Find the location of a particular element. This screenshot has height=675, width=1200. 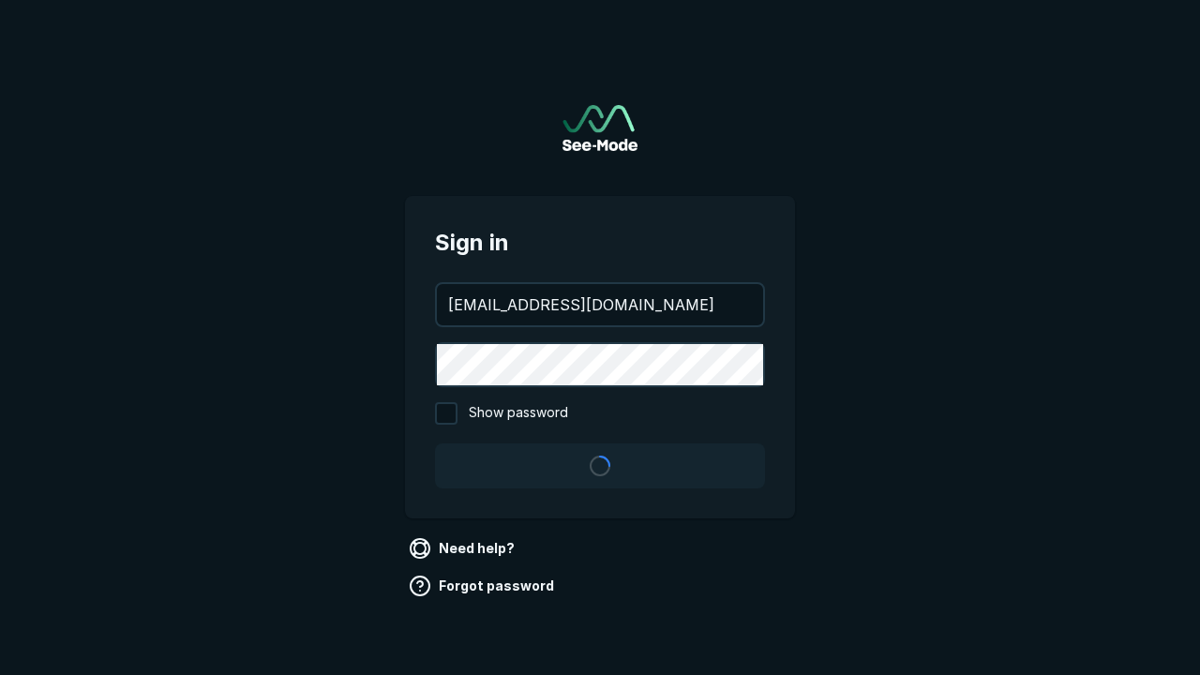

a: Forgot password is located at coordinates (483, 586).